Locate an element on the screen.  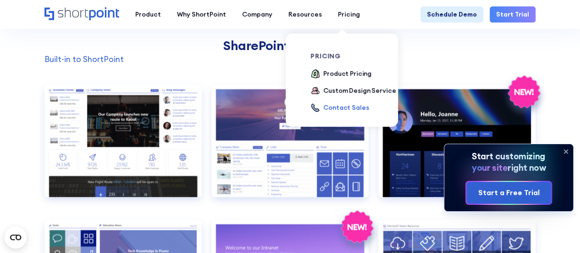
div: Chat Widget is located at coordinates (557, 231).